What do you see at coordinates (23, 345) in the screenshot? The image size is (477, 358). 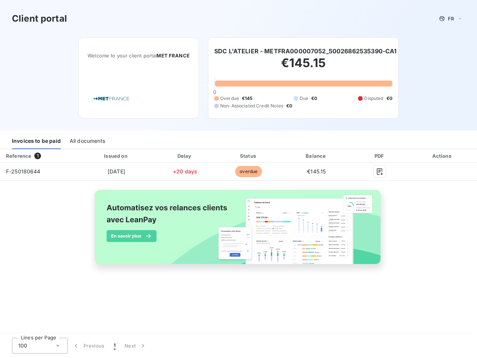 I see `span: 100` at bounding box center [23, 345].